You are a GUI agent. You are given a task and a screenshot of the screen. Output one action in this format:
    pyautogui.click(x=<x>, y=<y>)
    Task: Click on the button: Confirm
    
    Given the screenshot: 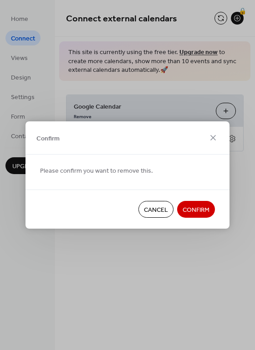 What is the action you would take?
    pyautogui.click(x=196, y=209)
    